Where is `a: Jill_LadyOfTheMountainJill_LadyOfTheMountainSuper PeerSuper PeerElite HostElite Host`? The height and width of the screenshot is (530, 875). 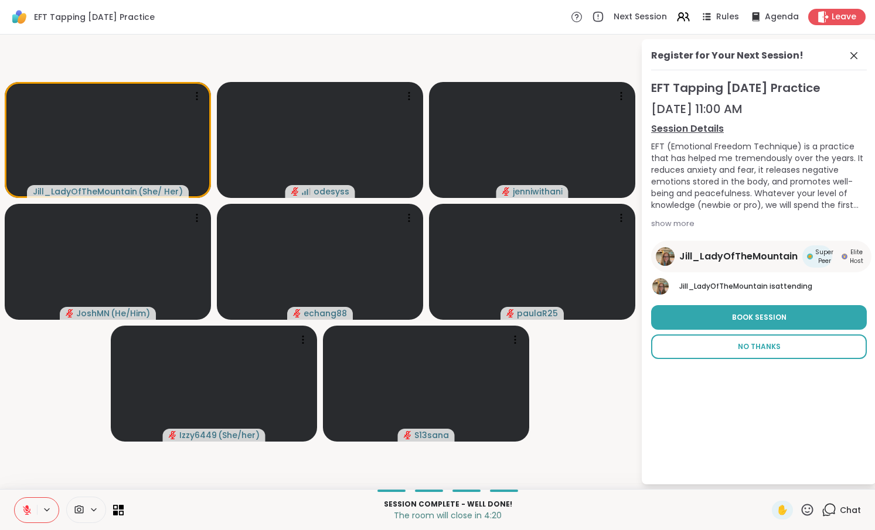 a: Jill_LadyOfTheMountainJill_LadyOfTheMountainSuper PeerSuper PeerElite HostElite Host is located at coordinates (761, 257).